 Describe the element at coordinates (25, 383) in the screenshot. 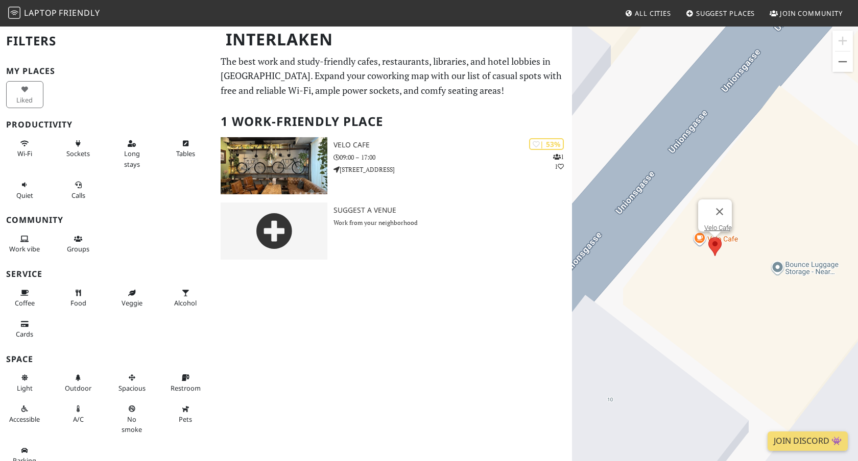

I see `button: Light` at that location.